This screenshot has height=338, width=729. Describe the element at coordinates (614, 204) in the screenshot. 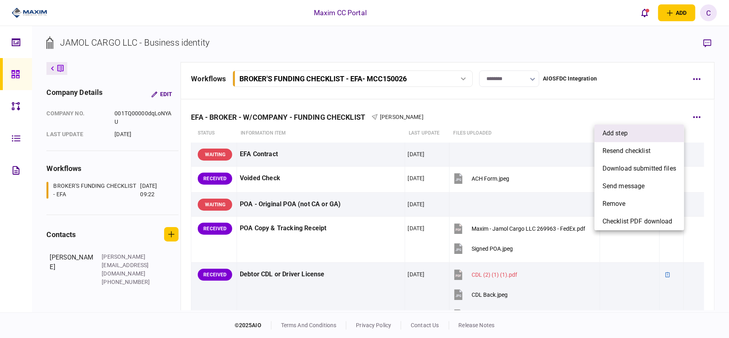

I see `span: remove` at that location.